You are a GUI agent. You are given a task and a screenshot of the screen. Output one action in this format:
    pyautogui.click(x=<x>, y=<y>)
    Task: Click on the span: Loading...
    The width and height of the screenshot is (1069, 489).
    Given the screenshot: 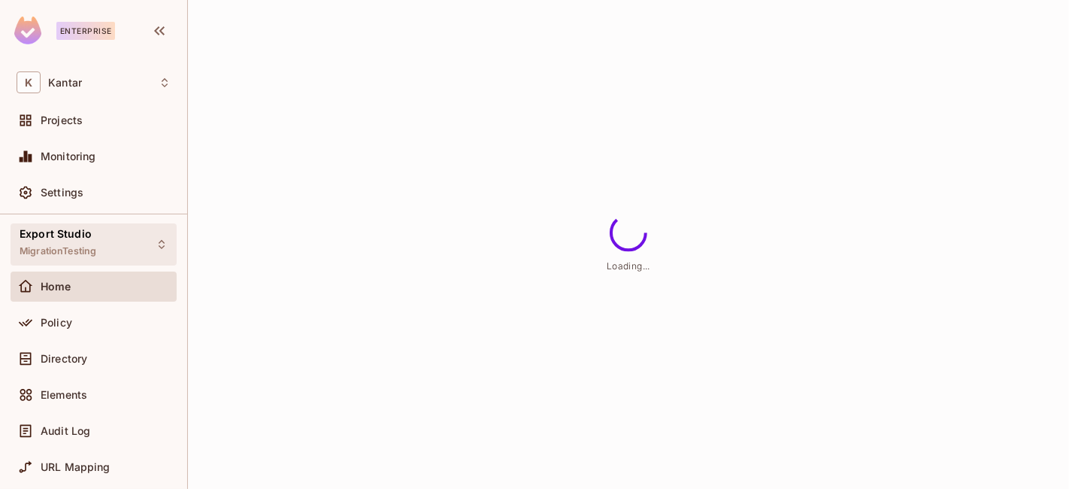 What is the action you would take?
    pyautogui.click(x=628, y=266)
    